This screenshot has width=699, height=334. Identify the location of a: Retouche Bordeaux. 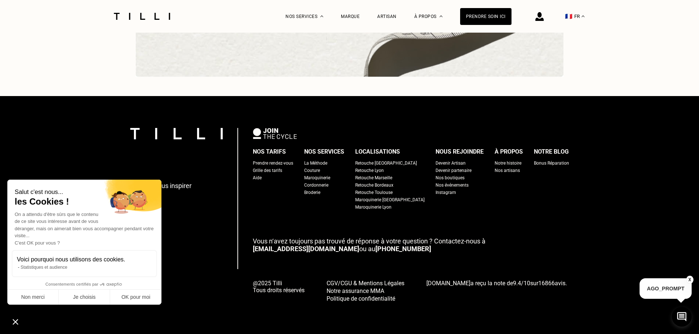
(374, 185).